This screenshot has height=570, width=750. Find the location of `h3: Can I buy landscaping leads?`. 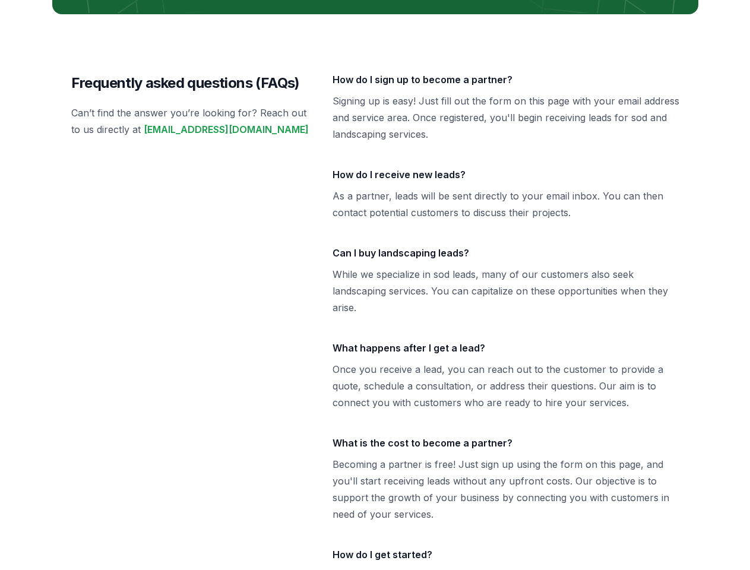

h3: Can I buy landscaping leads? is located at coordinates (506, 253).